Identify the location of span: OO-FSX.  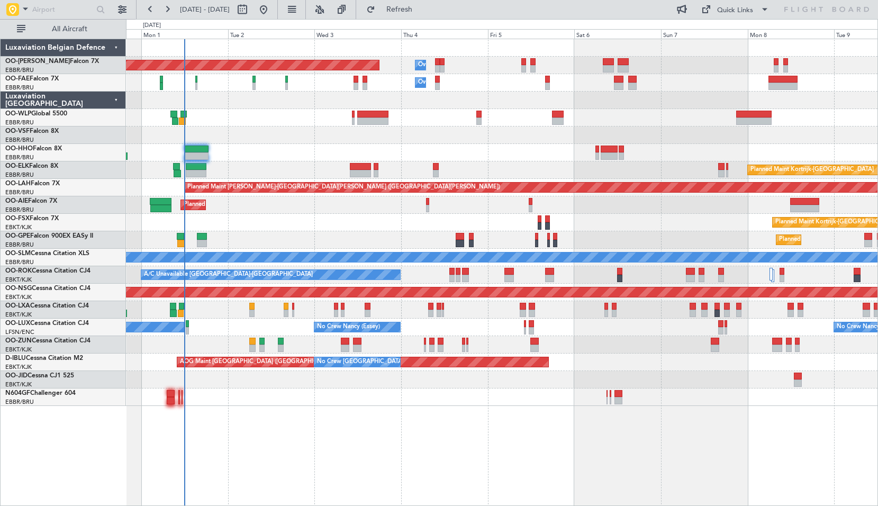
(17, 219).